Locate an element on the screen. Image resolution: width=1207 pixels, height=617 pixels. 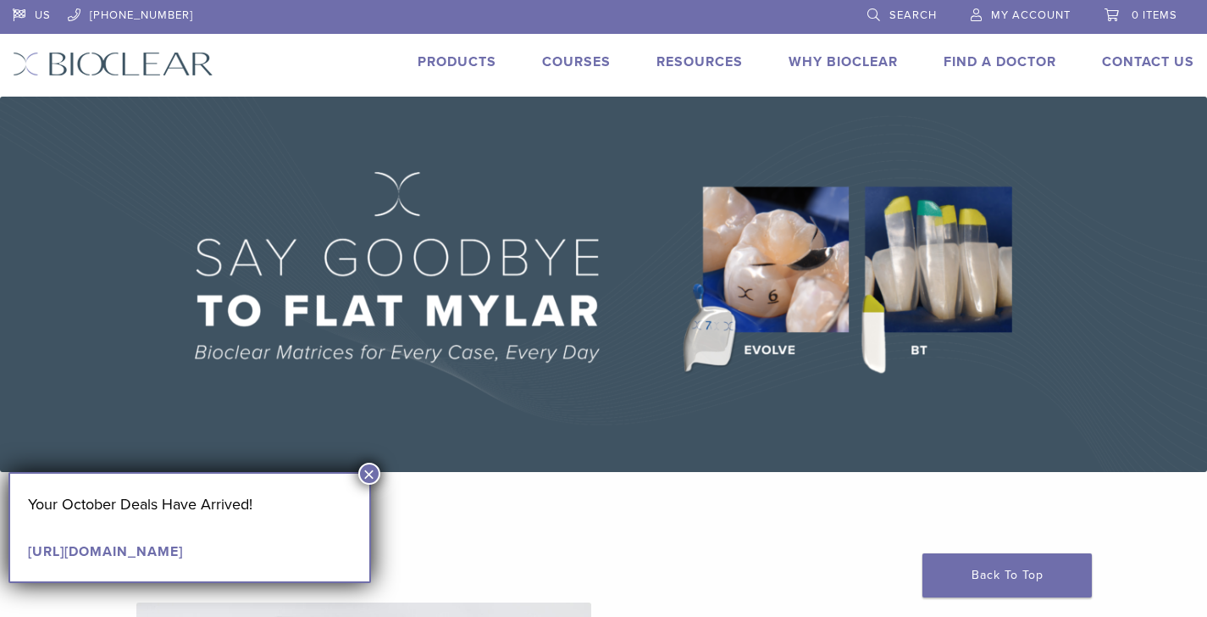
p: Your October Deals Have Arrived! is located at coordinates (190, 504).